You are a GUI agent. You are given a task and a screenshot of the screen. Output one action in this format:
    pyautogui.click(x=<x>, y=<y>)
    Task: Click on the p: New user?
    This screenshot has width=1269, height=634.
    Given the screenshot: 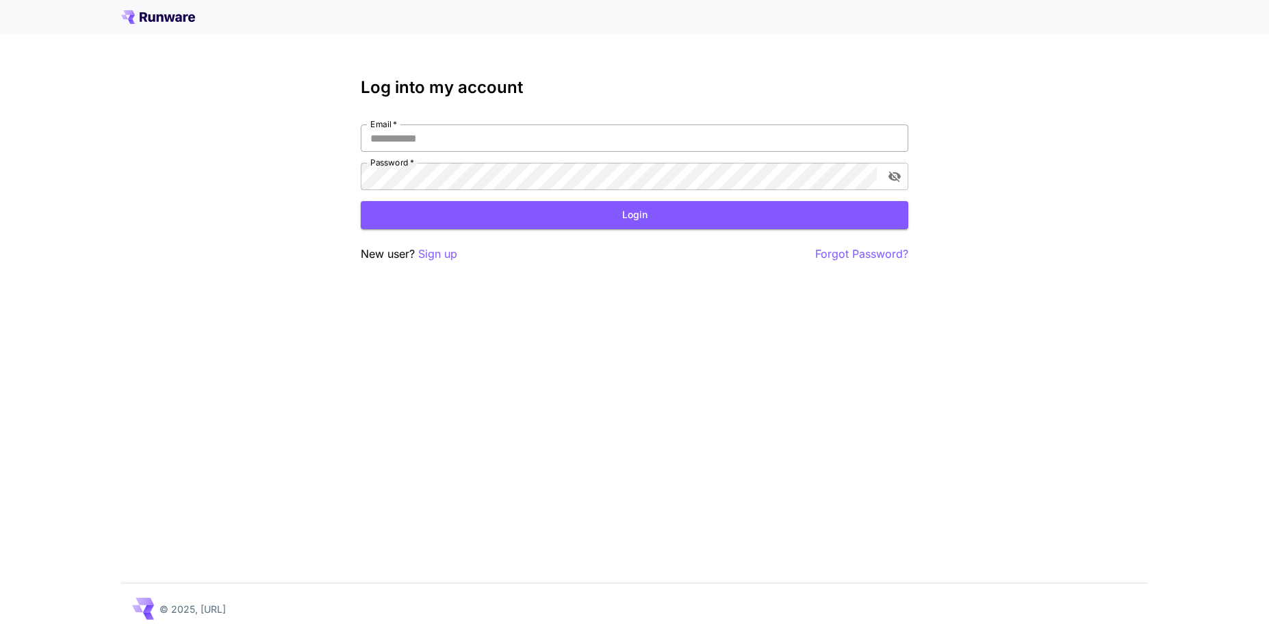 What is the action you would take?
    pyautogui.click(x=409, y=254)
    